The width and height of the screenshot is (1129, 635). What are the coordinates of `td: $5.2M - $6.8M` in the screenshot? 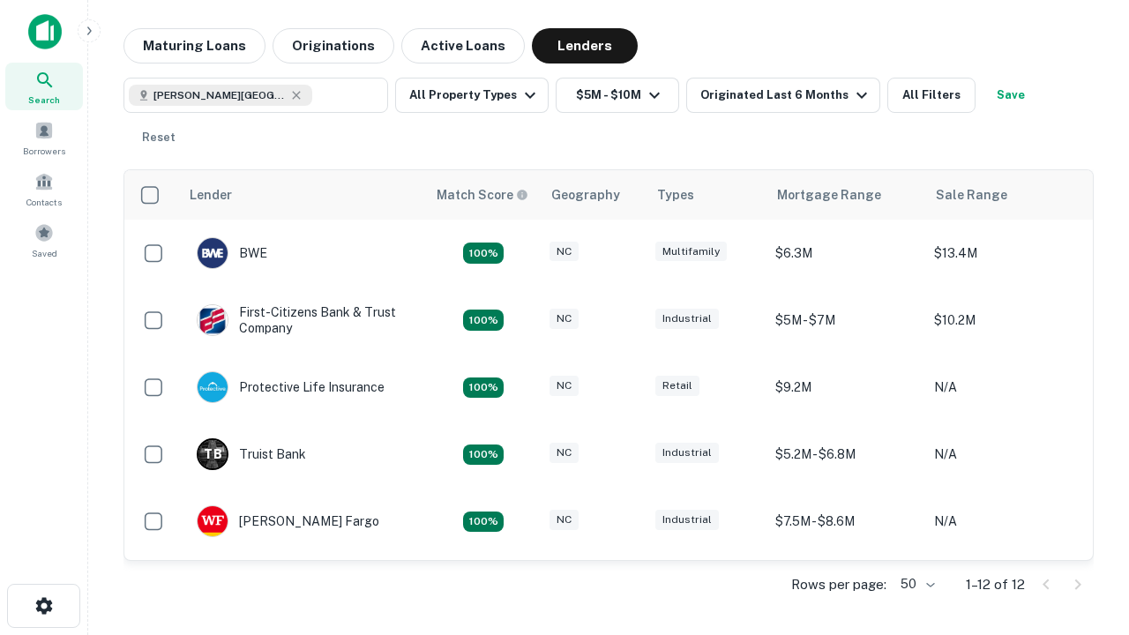 It's located at (846, 454).